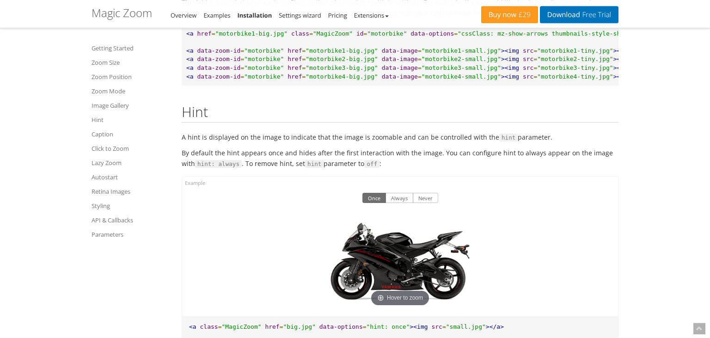 Image resolution: width=710 pixels, height=338 pixels. I want to click on img: yzf-r6-black-2.jpg, so click(400, 259).